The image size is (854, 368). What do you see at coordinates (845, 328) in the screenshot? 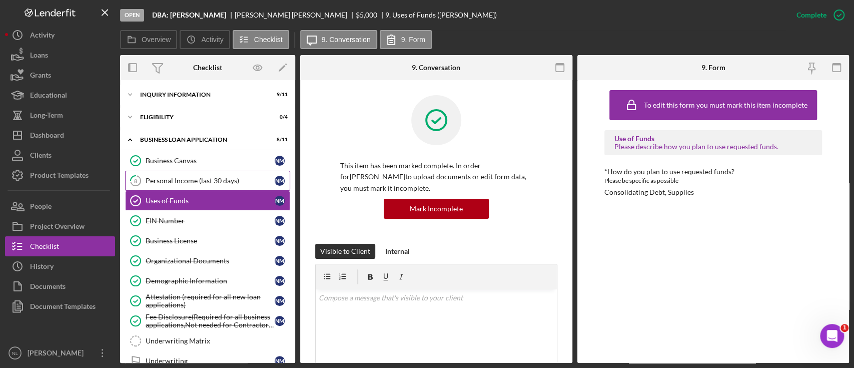
I see `span: 1` at bounding box center [845, 328].